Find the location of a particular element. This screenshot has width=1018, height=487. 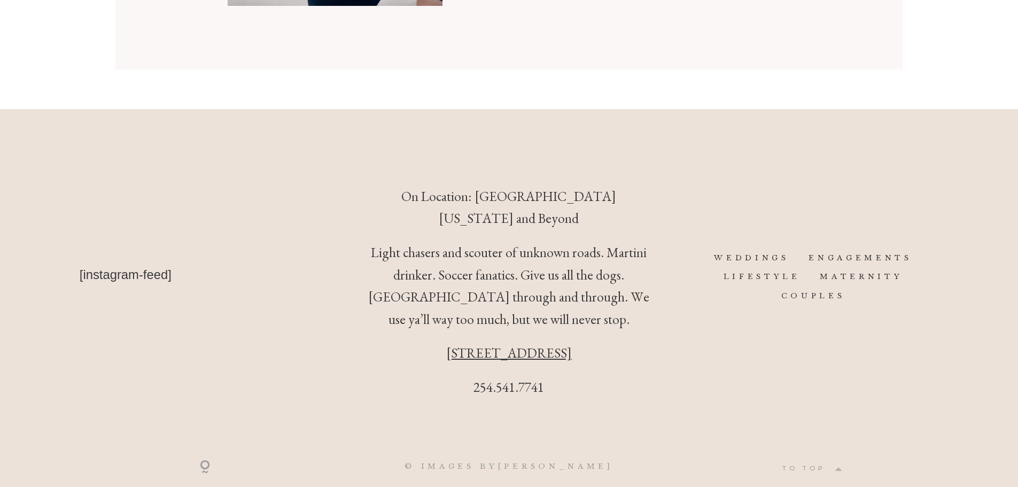

div: TO TOP is located at coordinates (804, 468).